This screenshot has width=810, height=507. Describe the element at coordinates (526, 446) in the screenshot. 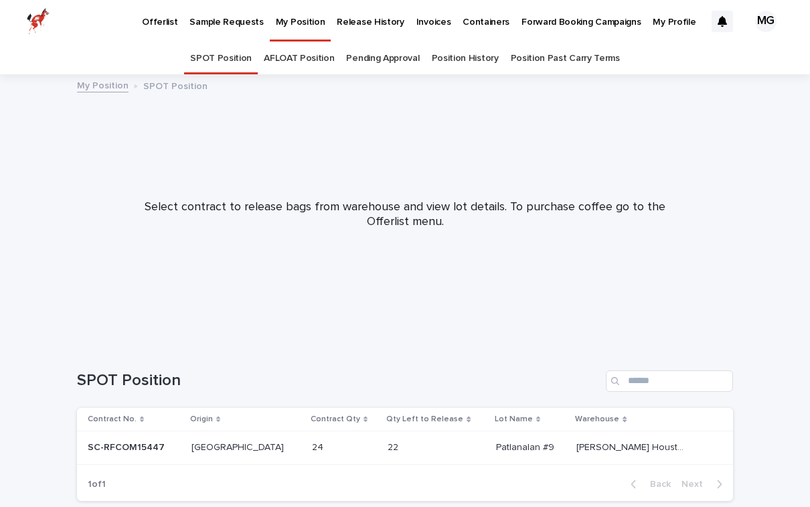

I see `p: Patlanalan #9` at that location.